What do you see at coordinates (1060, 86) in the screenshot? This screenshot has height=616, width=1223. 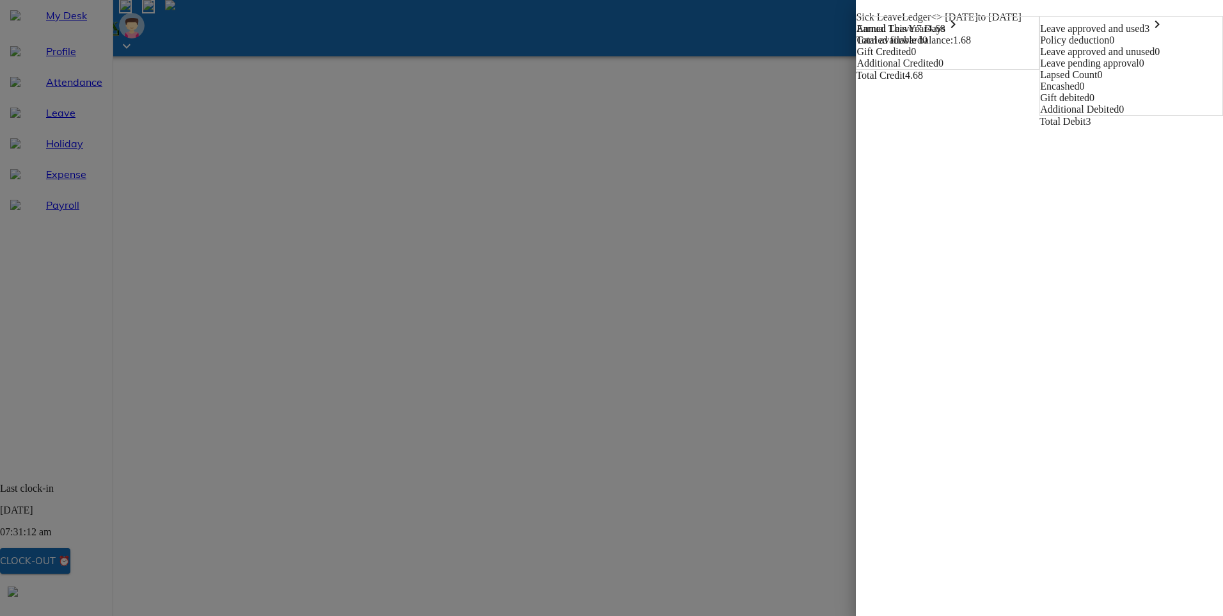 I see `span: Encashed` at bounding box center [1060, 86].